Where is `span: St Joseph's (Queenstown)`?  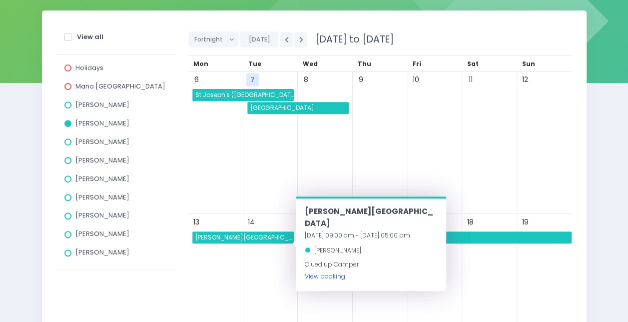
span: St Joseph's (Queenstown) is located at coordinates (244, 95).